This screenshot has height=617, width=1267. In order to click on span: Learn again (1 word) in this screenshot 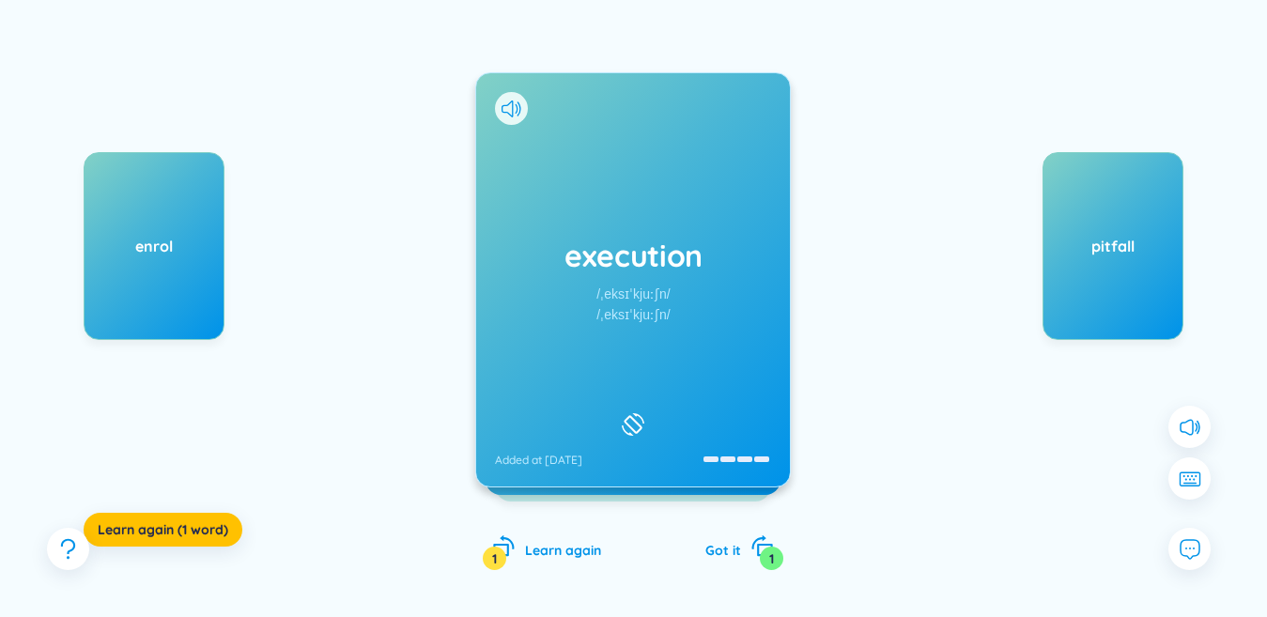, I will do `click(162, 530)`.